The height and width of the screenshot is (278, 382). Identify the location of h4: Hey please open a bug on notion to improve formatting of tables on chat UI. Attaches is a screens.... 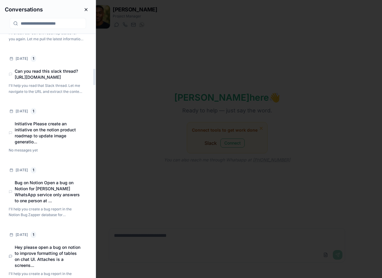
(48, 256).